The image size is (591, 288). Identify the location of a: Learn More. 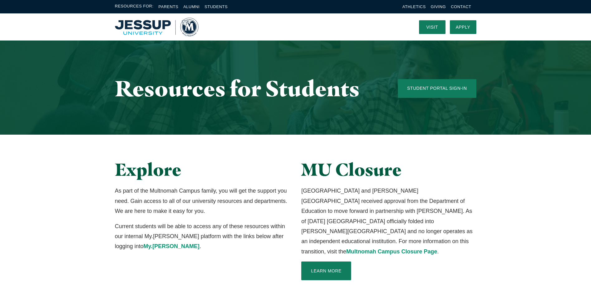
(326, 271).